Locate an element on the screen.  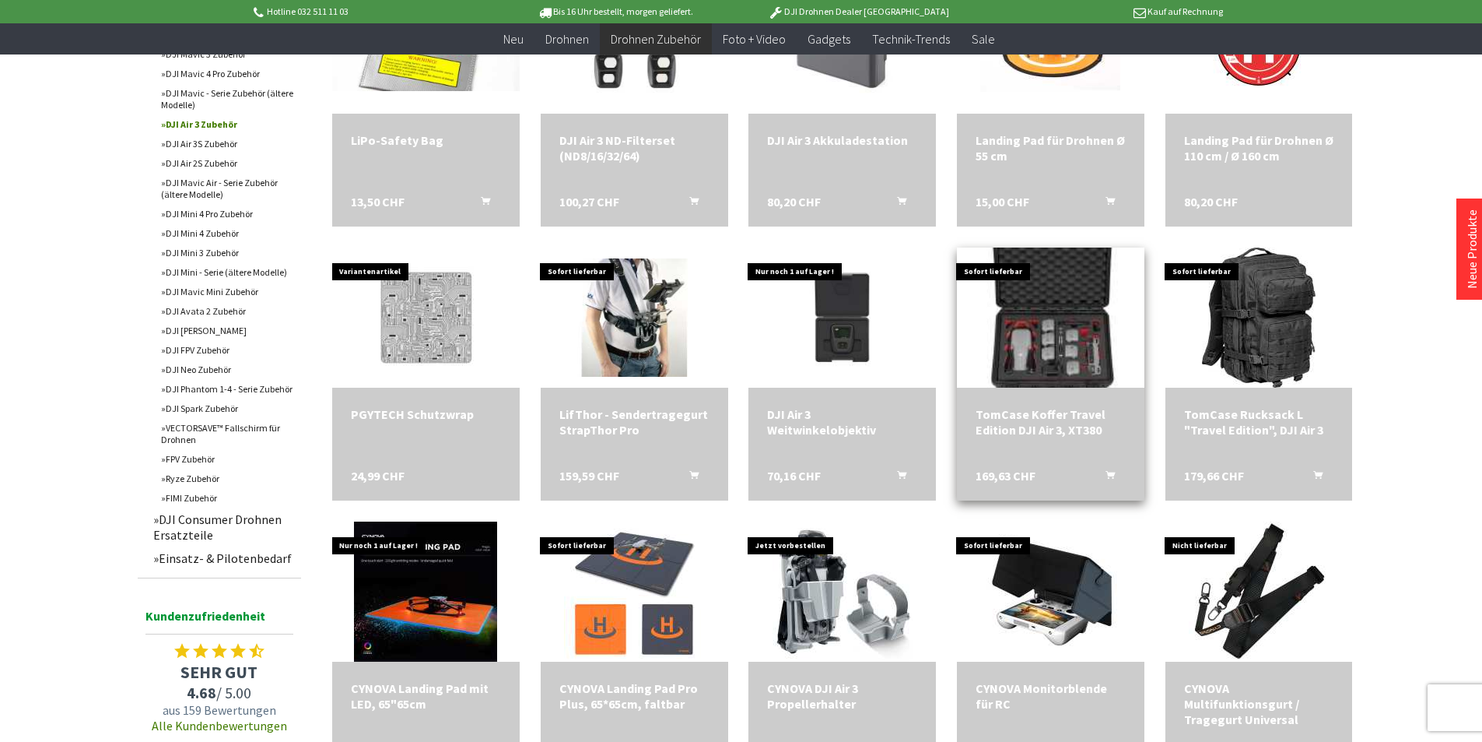
a: DJI Avata 2 Zubehör is located at coordinates (227, 311).